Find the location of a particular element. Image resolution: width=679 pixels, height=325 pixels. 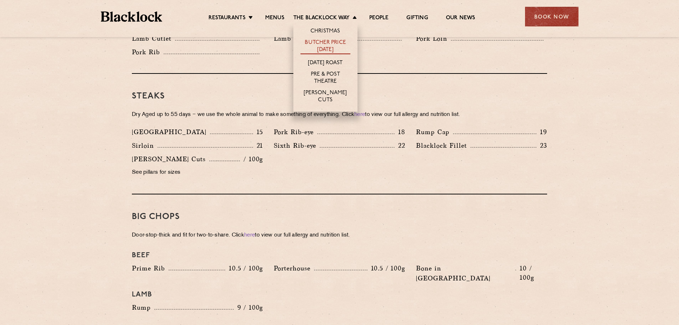

p: Door-stop-thick and fit for two-to-share. Click to view our full allergy and nutrition list. is located at coordinates (339, 235).